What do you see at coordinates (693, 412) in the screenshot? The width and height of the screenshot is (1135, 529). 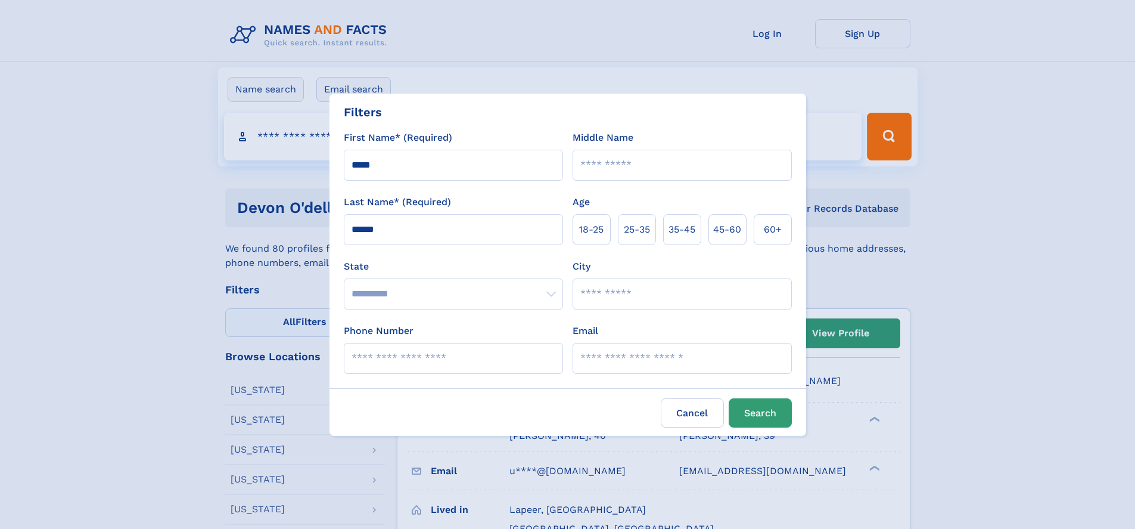 I see `label: Cancel` at bounding box center [693, 412].